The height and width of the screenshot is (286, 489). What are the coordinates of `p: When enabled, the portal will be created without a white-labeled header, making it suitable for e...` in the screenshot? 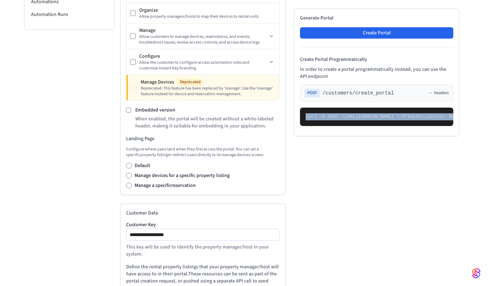 It's located at (208, 122).